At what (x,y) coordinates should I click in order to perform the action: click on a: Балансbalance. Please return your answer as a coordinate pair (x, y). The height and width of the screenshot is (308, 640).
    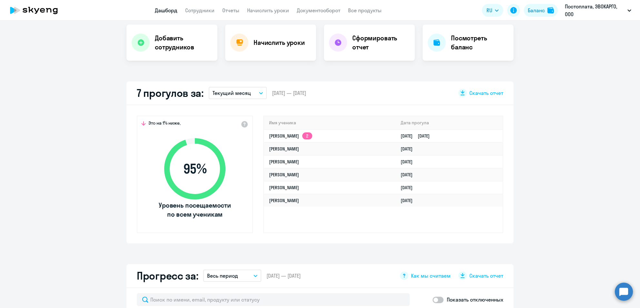
    Looking at the image, I should click on (541, 10).